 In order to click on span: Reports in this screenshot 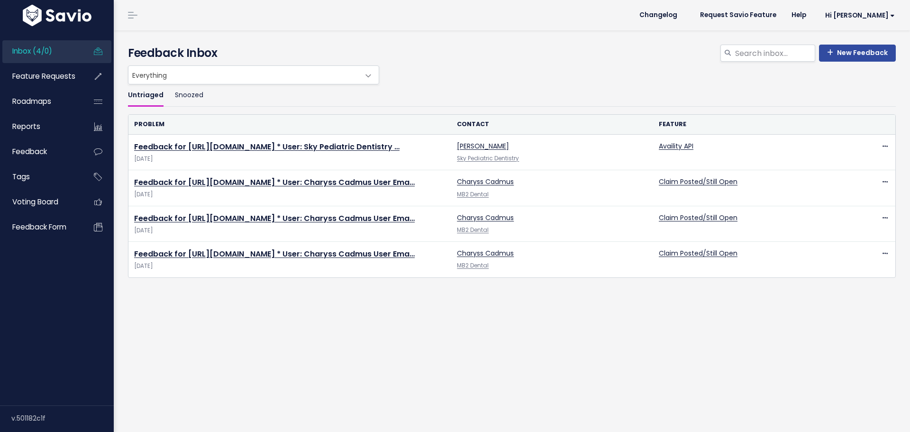, I will do `click(26, 126)`.